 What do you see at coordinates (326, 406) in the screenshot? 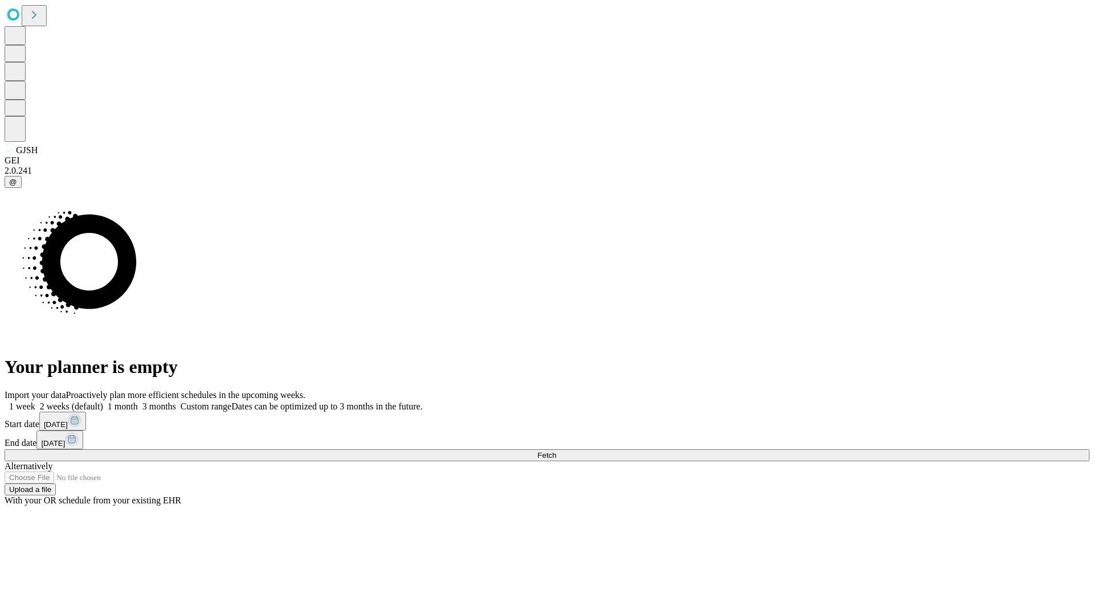
I see `span: Dates can be optimized up to 3 months in the future.` at bounding box center [326, 406].